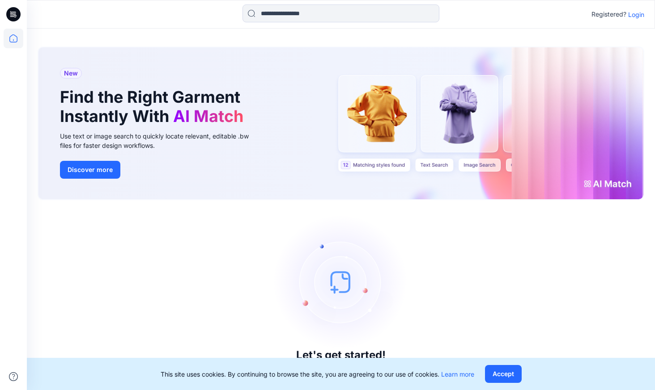 The image size is (655, 390). I want to click on p: Registered?, so click(609, 14).